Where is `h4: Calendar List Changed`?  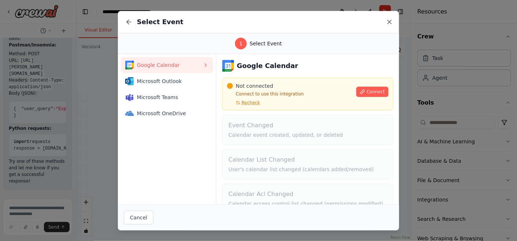
h4: Calendar List Changed is located at coordinates (308, 160).